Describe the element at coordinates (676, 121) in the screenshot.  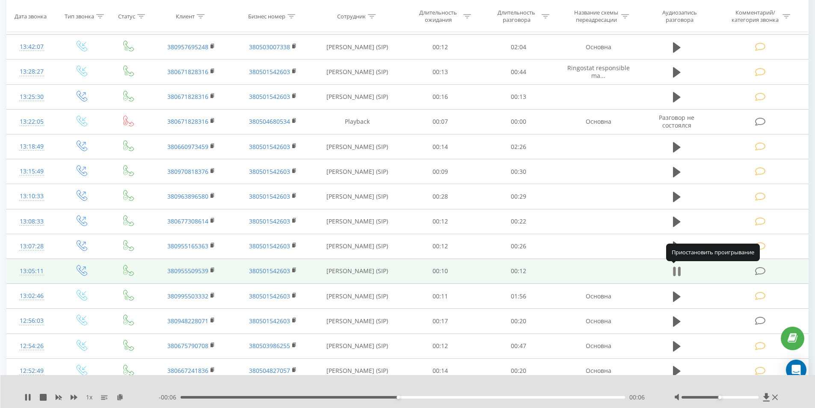
I see `span: Разговор не состоялся` at that location.